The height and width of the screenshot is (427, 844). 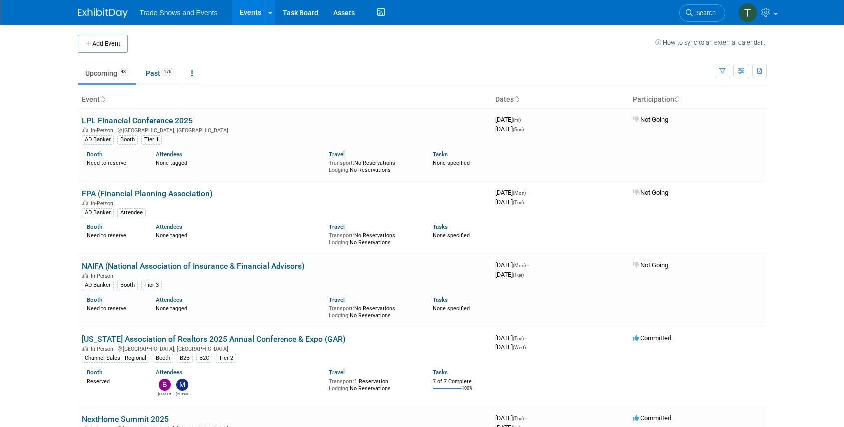 I want to click on div: Attendee, so click(x=131, y=213).